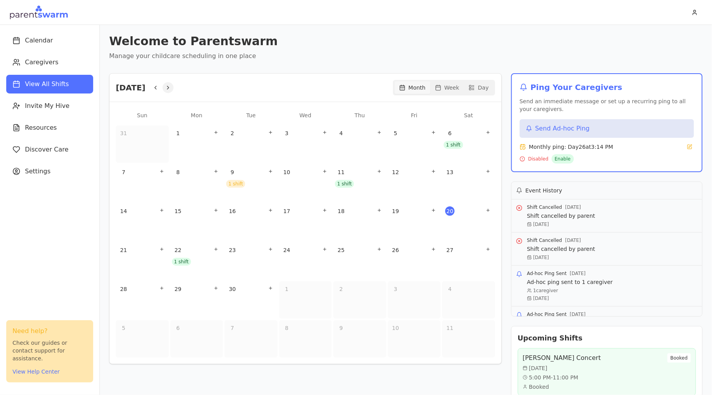  Describe the element at coordinates (38, 172) in the screenshot. I see `span: Settings` at that location.